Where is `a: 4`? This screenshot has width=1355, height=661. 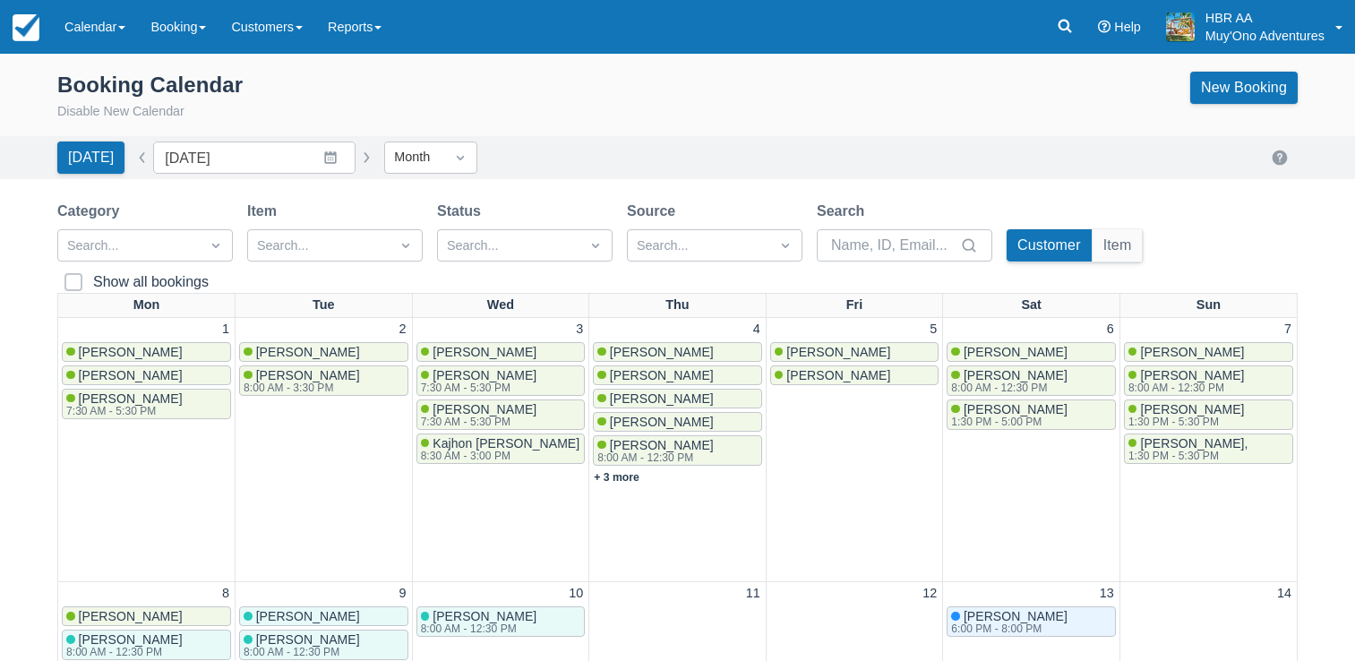
a: 4 is located at coordinates (757, 330).